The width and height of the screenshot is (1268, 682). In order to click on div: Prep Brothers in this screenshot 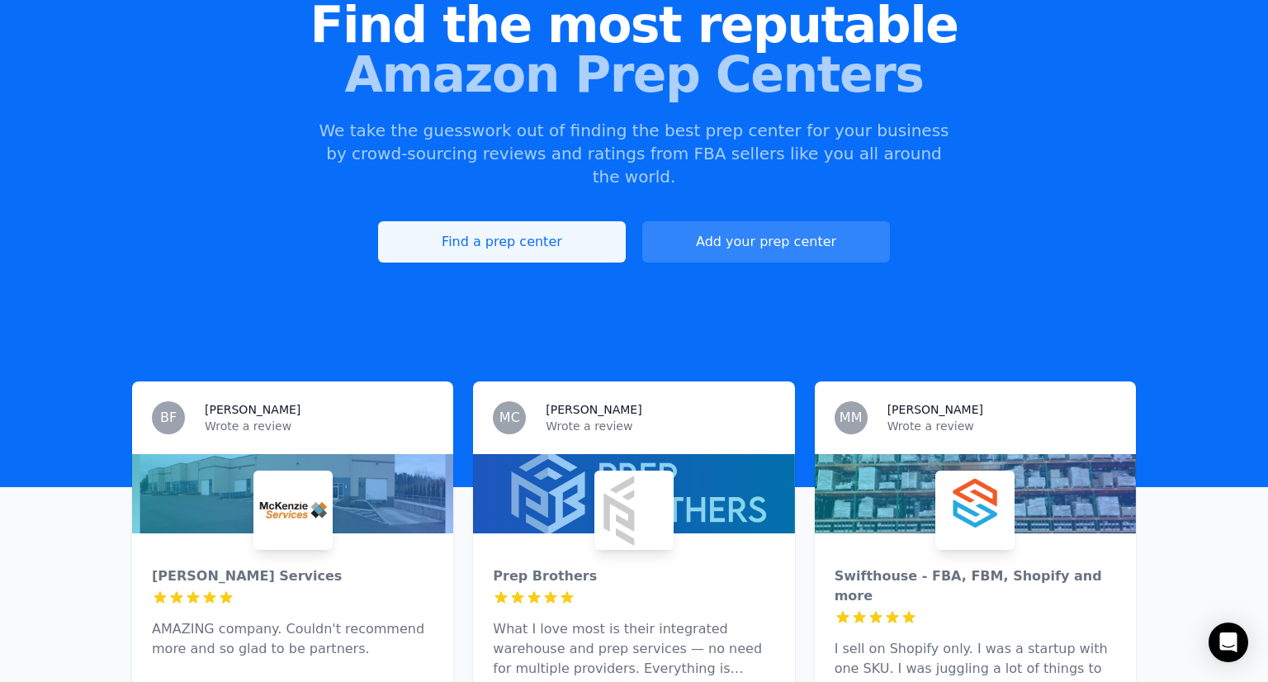, I will do `click(633, 576)`.